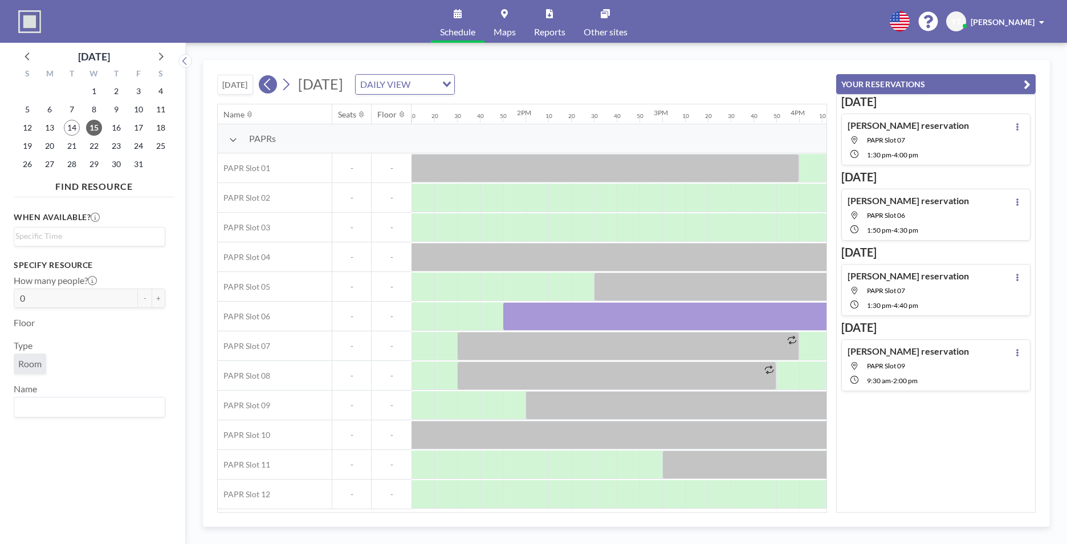 The image size is (1067, 544). Describe the element at coordinates (244, 227) in the screenshot. I see `span: PAPR Slot 03` at that location.